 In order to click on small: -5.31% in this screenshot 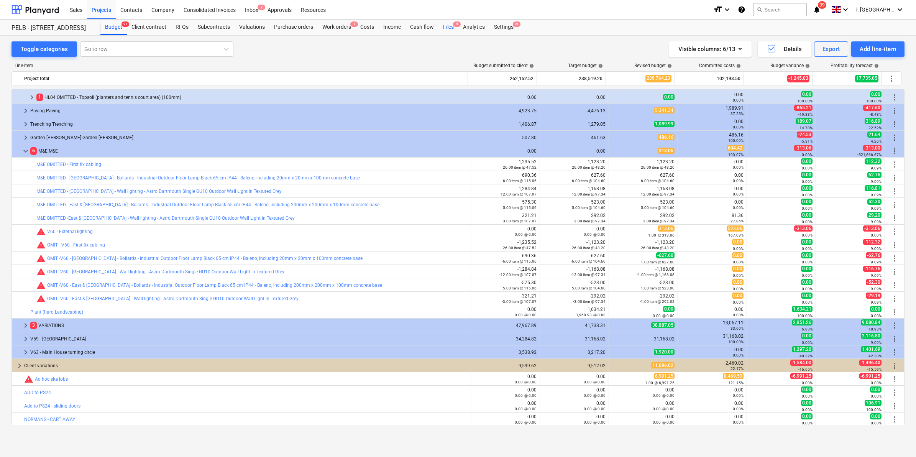, I will do `click(807, 141)`.